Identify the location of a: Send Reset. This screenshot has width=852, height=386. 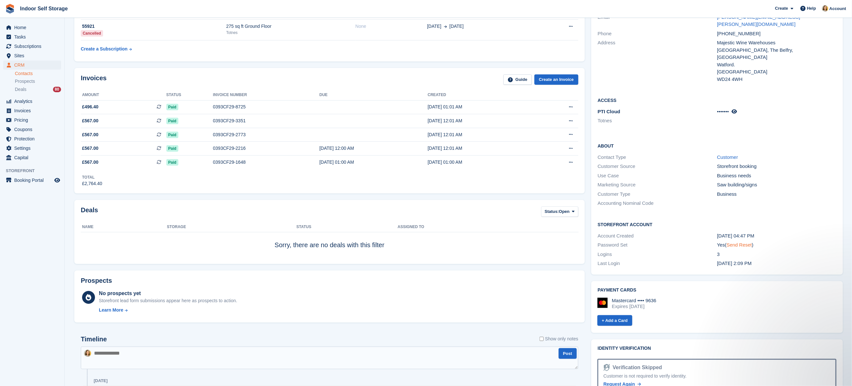
(739, 244).